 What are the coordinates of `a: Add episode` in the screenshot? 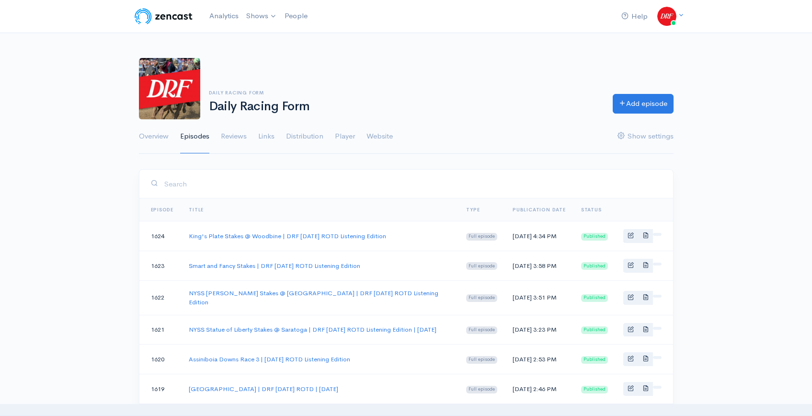 It's located at (643, 103).